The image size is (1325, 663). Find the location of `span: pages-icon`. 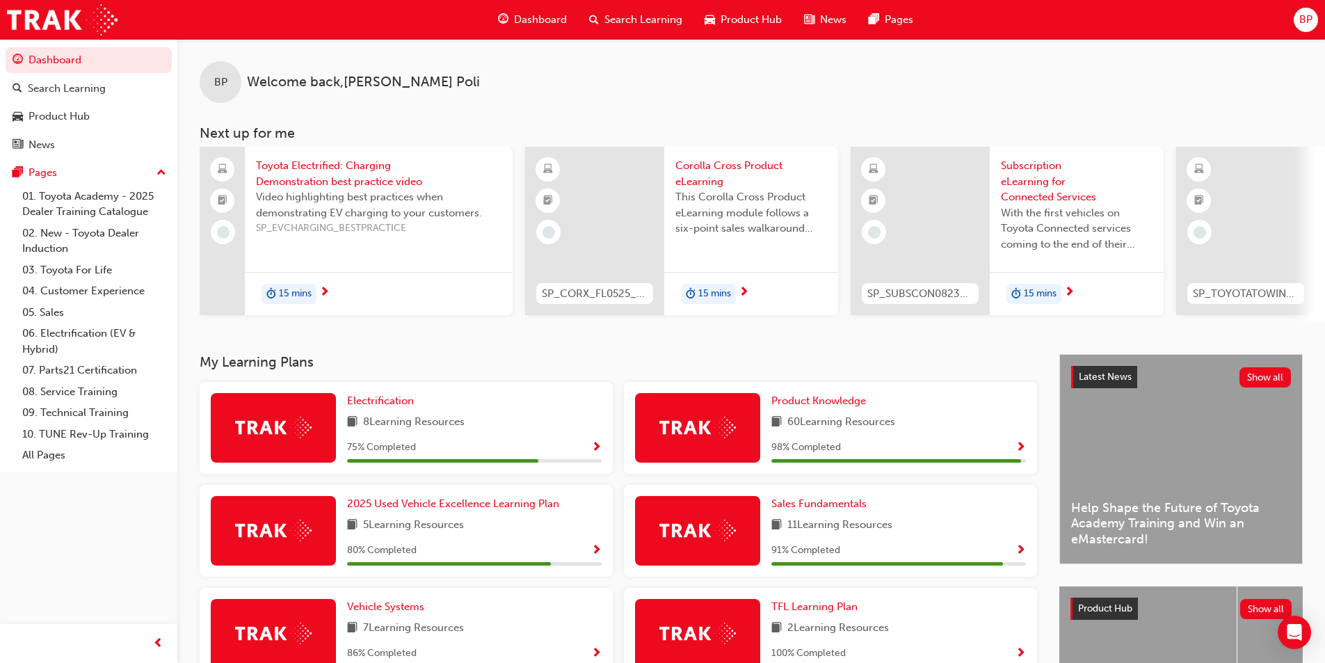

span: pages-icon is located at coordinates (874, 19).